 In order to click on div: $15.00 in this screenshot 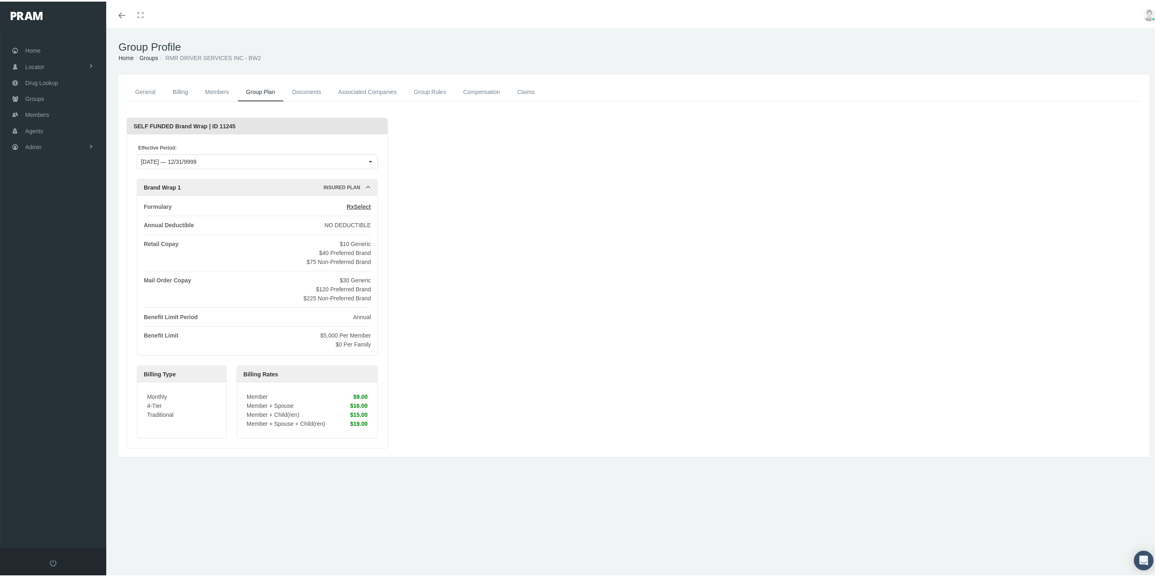, I will do `click(359, 413)`.